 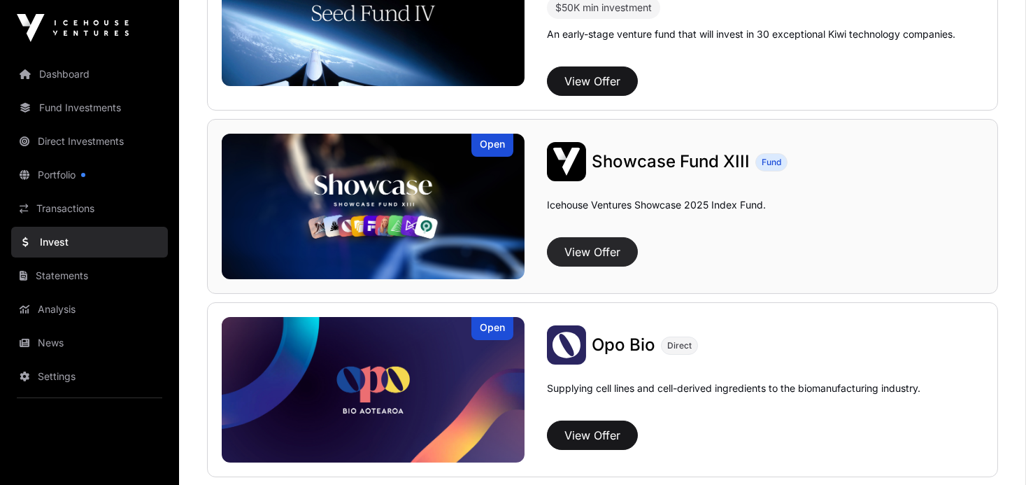 What do you see at coordinates (734, 388) in the screenshot?
I see `p: Supplying cell lines and cell-derived ingredients to the biomanufacturing industry.` at bounding box center [734, 388].